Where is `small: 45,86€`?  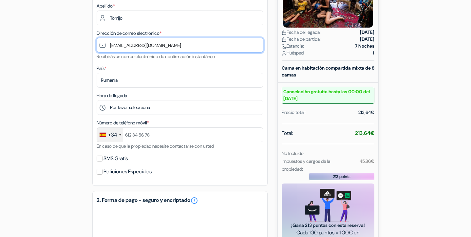 small: 45,86€ is located at coordinates (367, 161).